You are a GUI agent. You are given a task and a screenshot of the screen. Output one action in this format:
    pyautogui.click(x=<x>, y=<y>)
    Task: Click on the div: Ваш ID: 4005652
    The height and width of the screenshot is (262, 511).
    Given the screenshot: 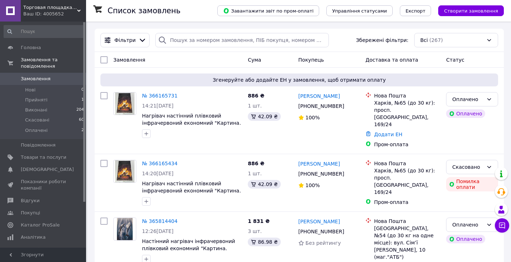 What is the action you would take?
    pyautogui.click(x=54, y=14)
    